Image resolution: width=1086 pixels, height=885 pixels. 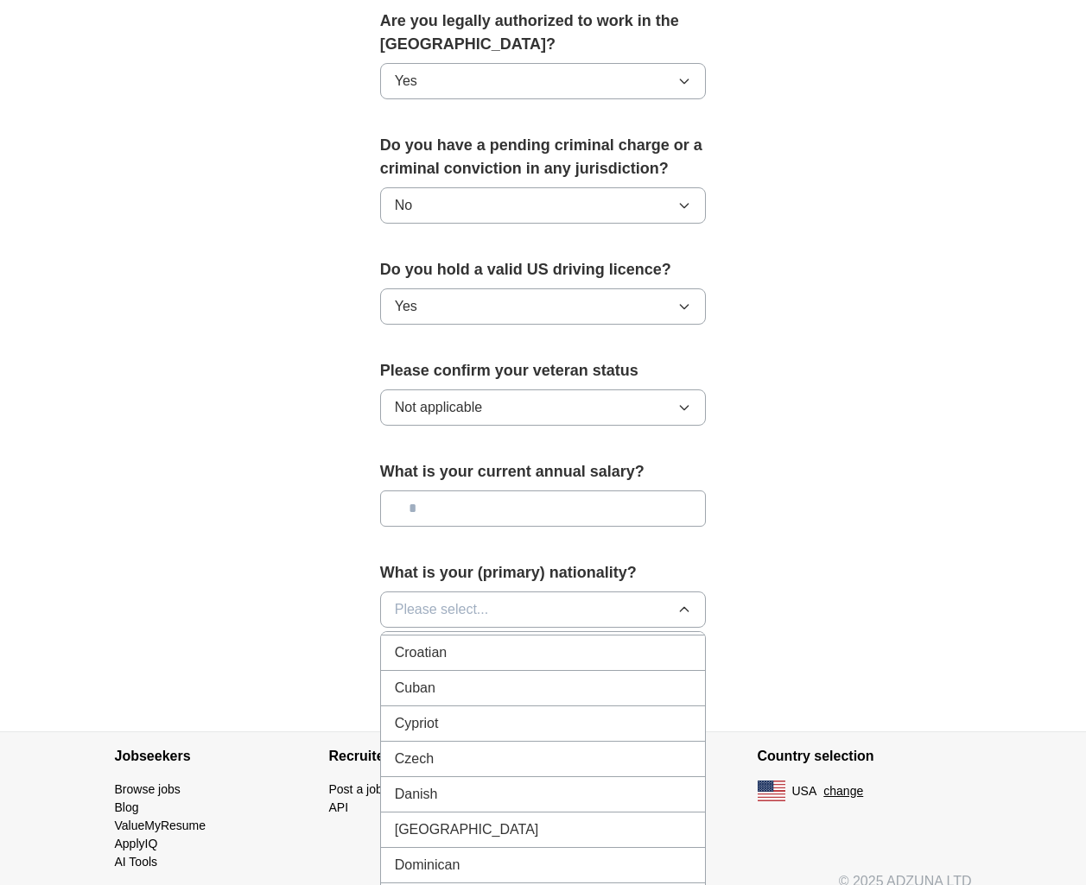 I want to click on span: Danish, so click(x=416, y=795).